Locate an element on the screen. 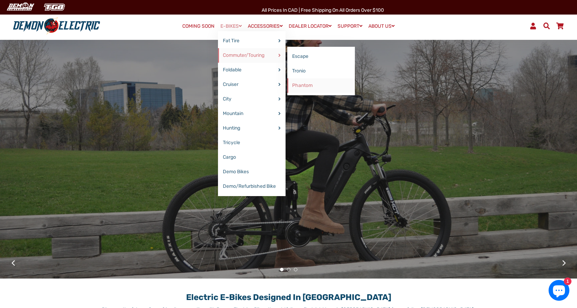 This screenshot has width=577, height=308. a: SUPPORT is located at coordinates (350, 26).